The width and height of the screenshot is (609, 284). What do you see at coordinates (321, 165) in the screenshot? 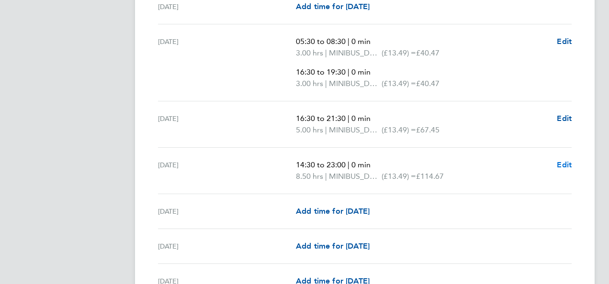
I see `span: 14:30 to 23:00` at bounding box center [321, 165].